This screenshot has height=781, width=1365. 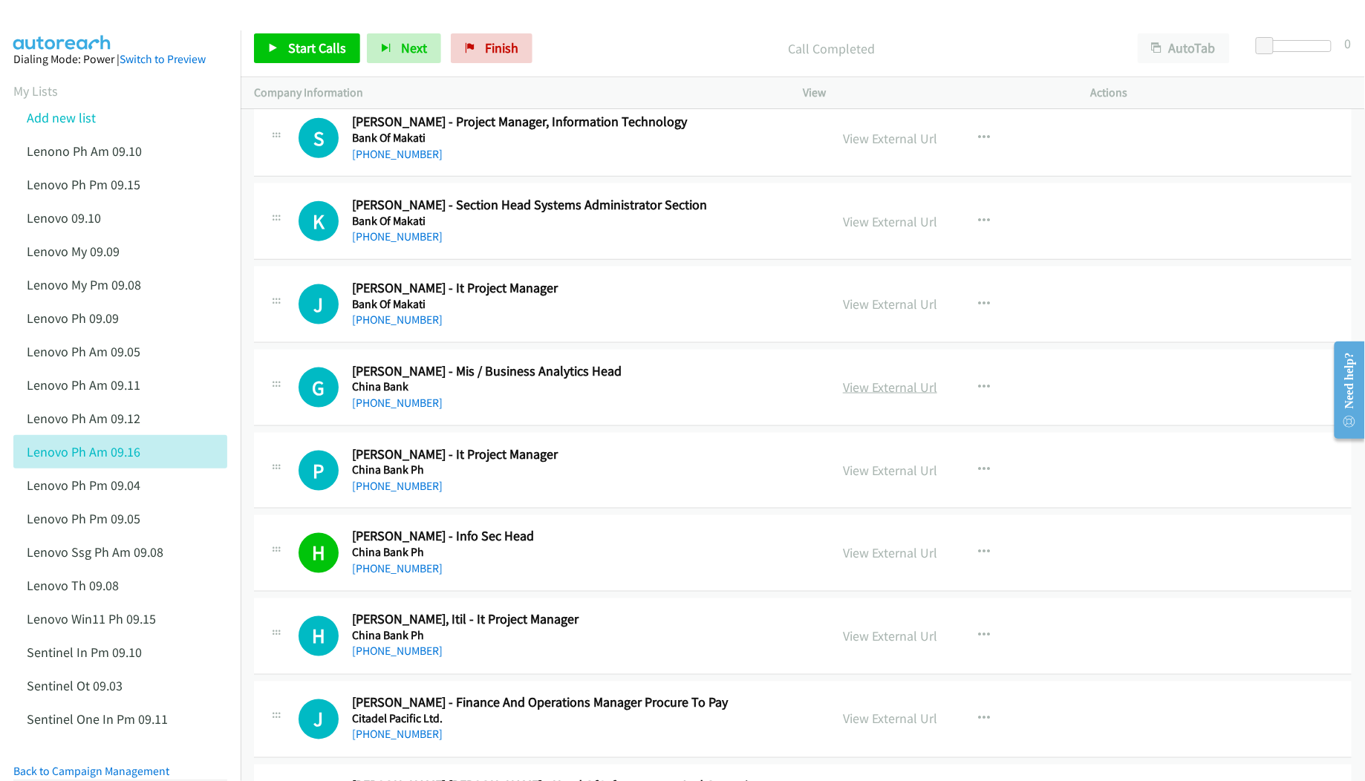 What do you see at coordinates (319, 138) in the screenshot?
I see `h1: S` at bounding box center [319, 138].